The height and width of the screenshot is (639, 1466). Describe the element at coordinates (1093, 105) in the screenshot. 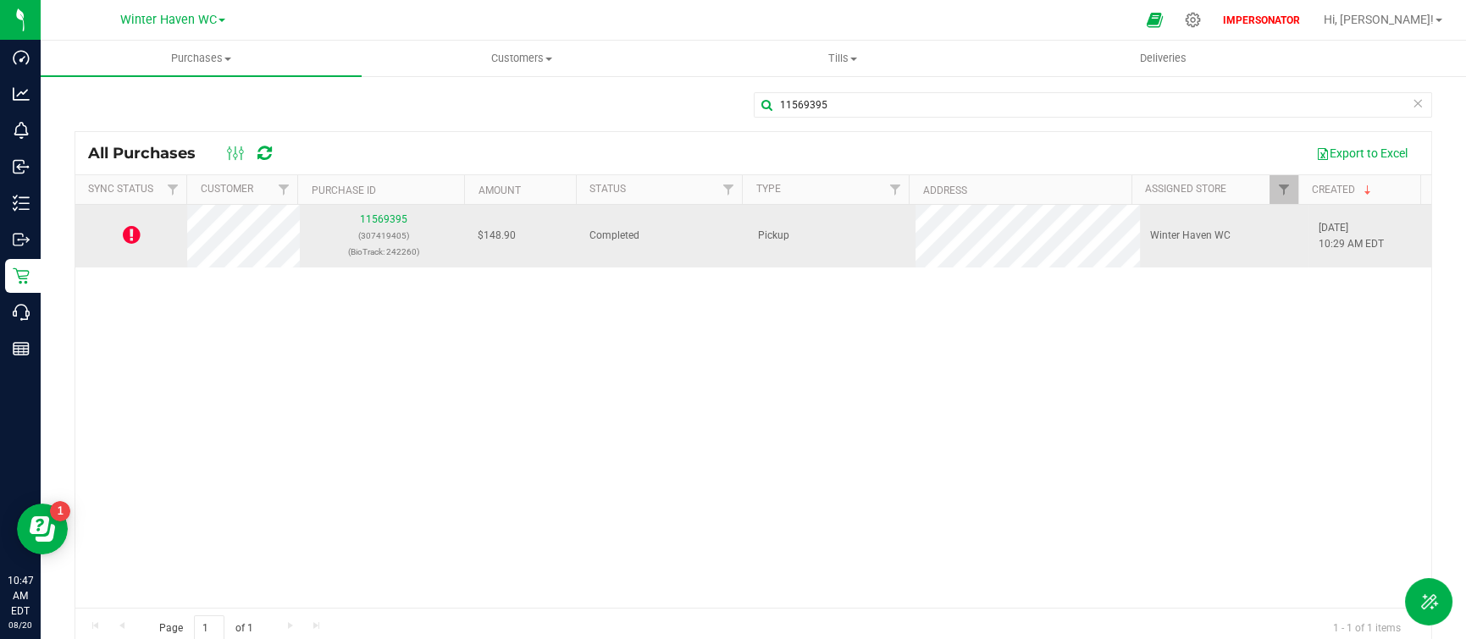

I see `input: Search Purchase ID, Original ID, State Registry ID or Customer Name...` at that location.